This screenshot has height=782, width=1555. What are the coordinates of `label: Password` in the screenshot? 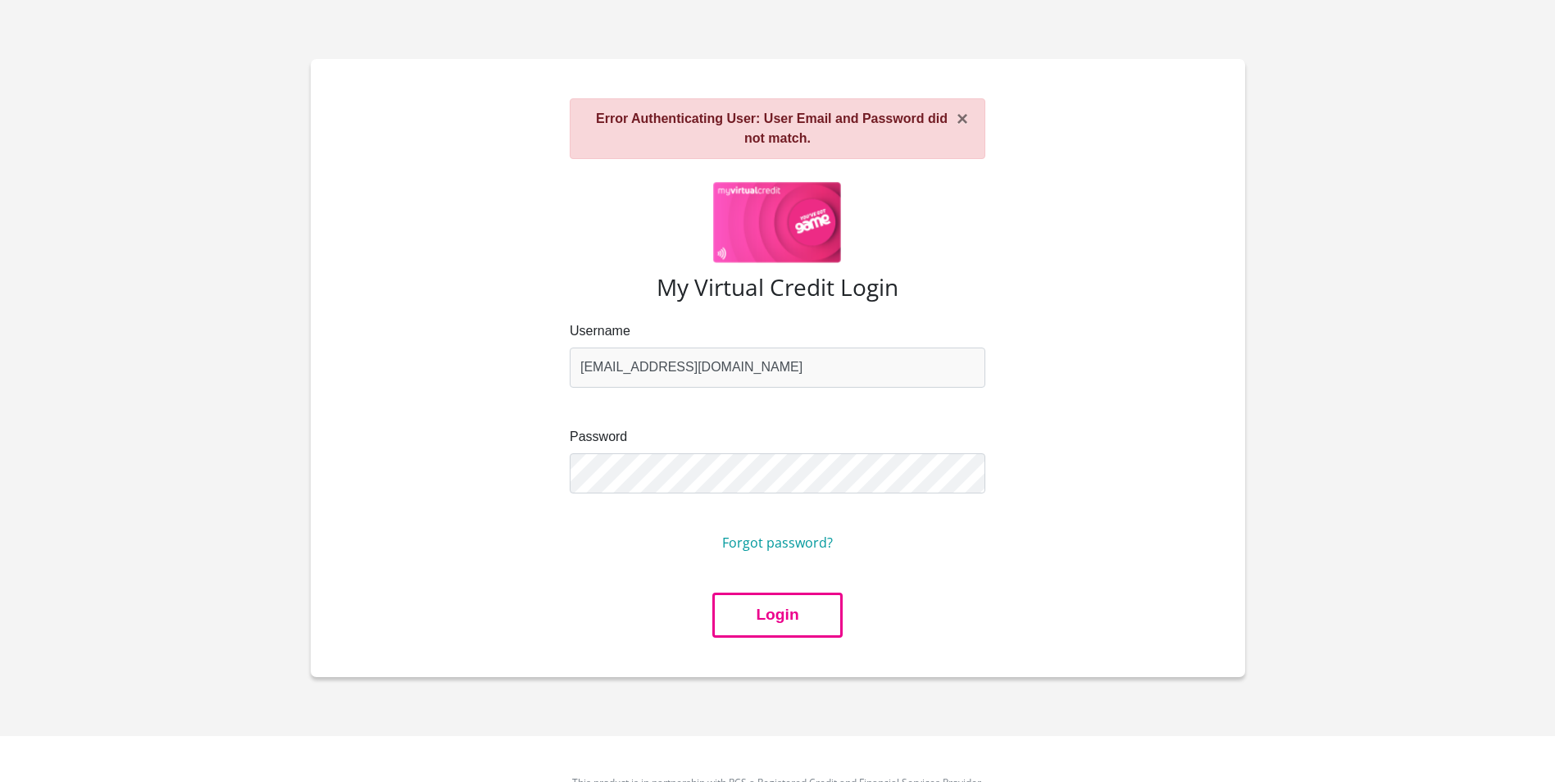 It's located at (777, 437).